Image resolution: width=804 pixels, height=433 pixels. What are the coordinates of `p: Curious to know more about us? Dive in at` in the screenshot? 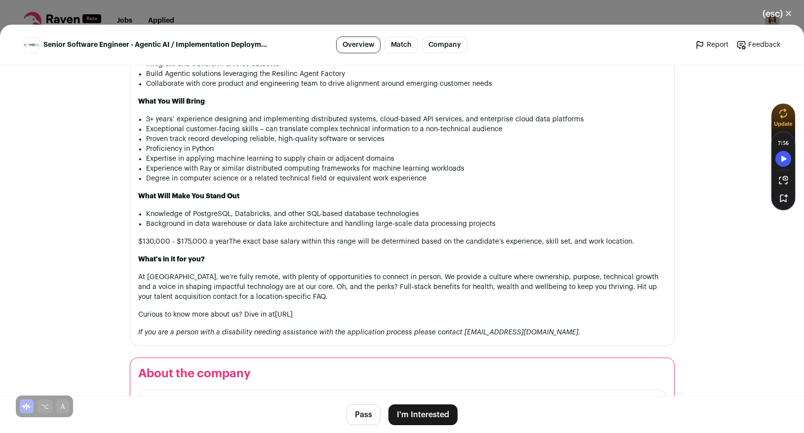 It's located at (402, 315).